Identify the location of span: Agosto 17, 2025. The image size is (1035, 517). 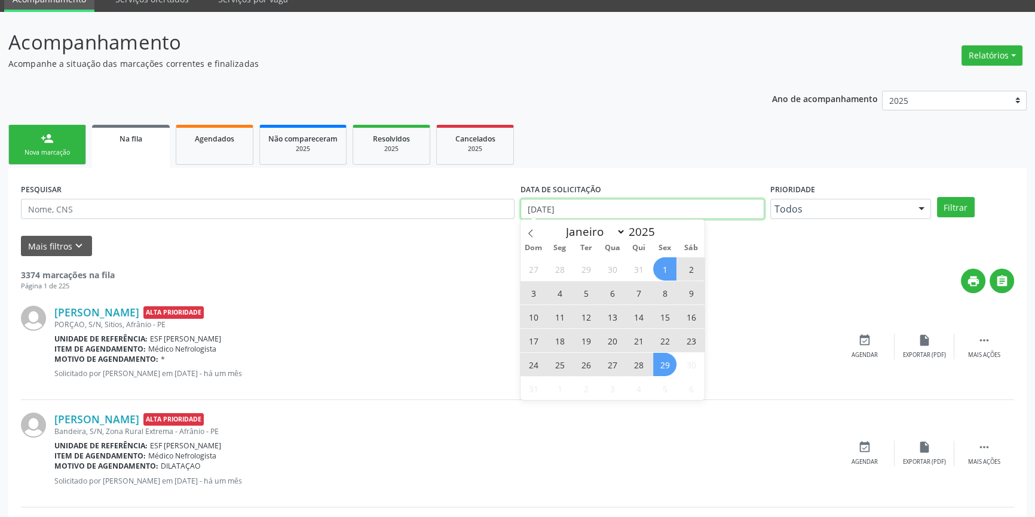
(533, 341).